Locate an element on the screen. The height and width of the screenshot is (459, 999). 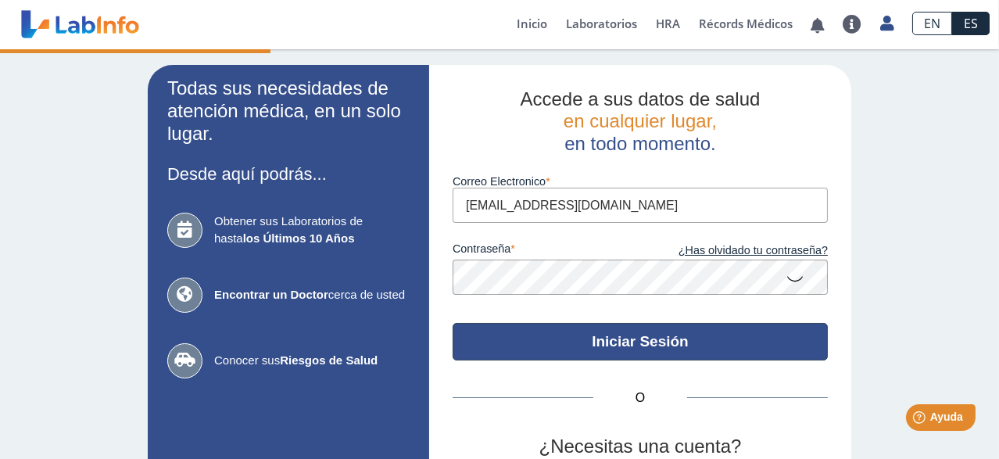
span: cerca de usted is located at coordinates (312, 295).